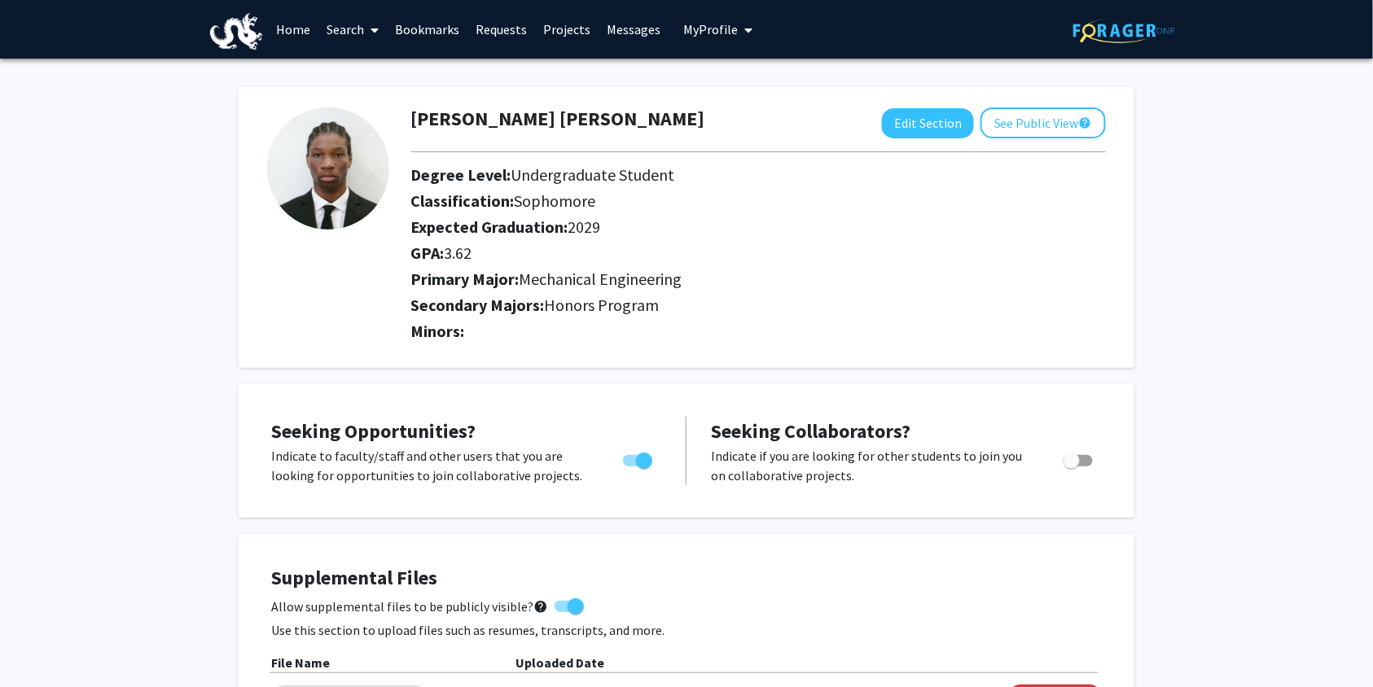 This screenshot has width=1373, height=687. I want to click on a: Home, so click(293, 29).